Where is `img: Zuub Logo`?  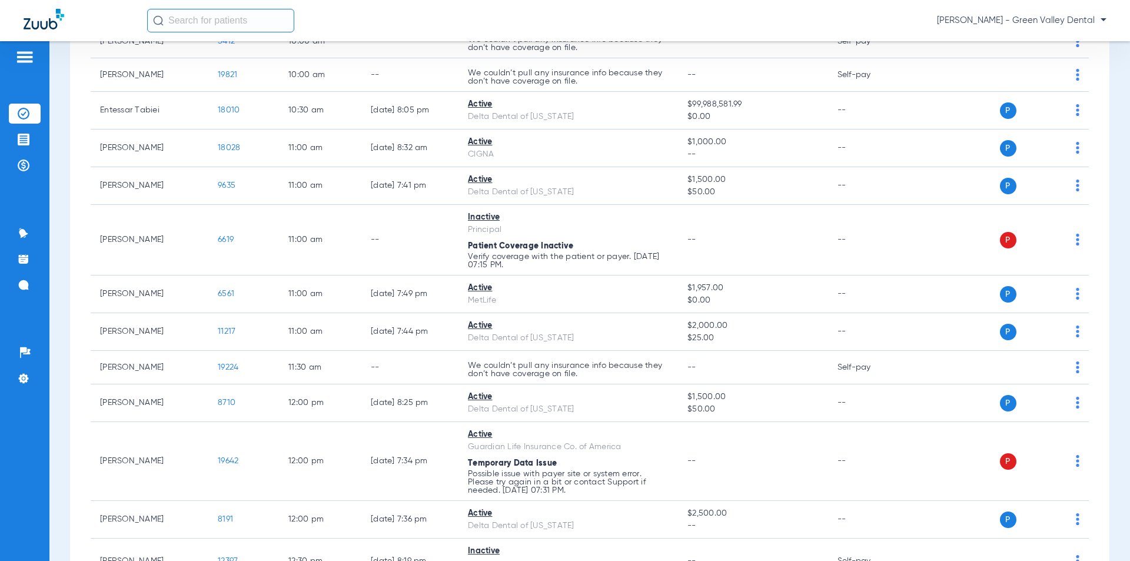 img: Zuub Logo is located at coordinates (44, 19).